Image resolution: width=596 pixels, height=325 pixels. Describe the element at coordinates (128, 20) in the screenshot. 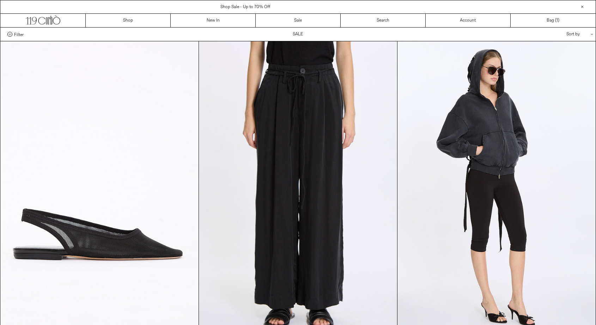

I see `a: Shop` at that location.